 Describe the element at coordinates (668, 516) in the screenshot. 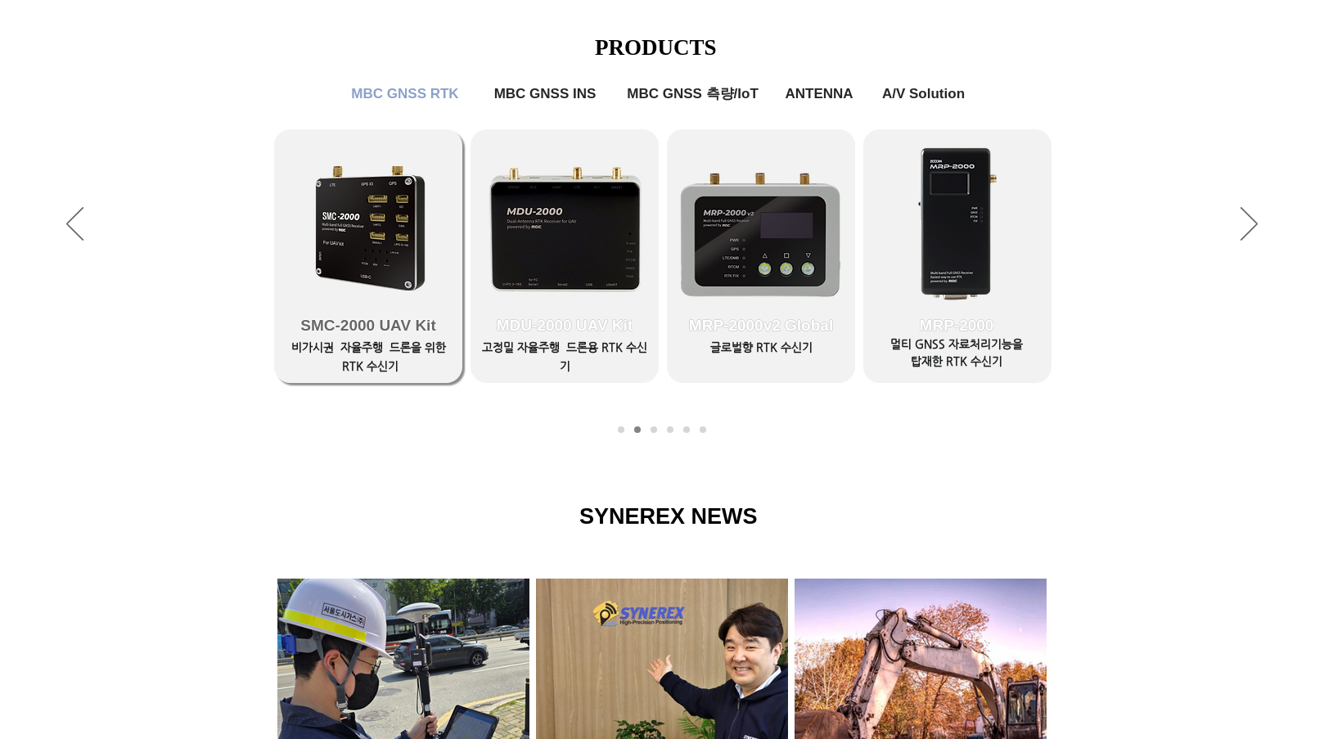

I see `span: SYNEREX NEWS` at that location.